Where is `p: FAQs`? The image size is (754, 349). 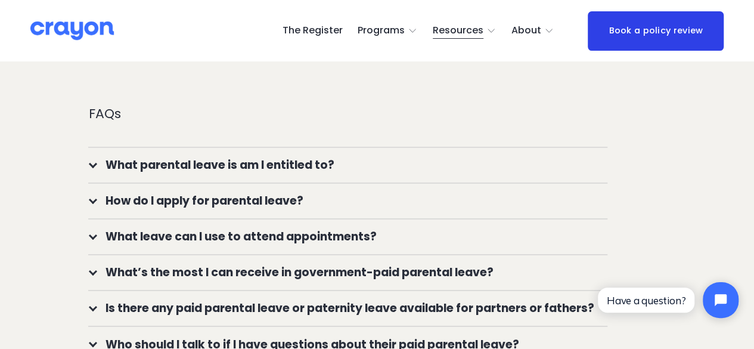
p: FAQs is located at coordinates (348, 113).